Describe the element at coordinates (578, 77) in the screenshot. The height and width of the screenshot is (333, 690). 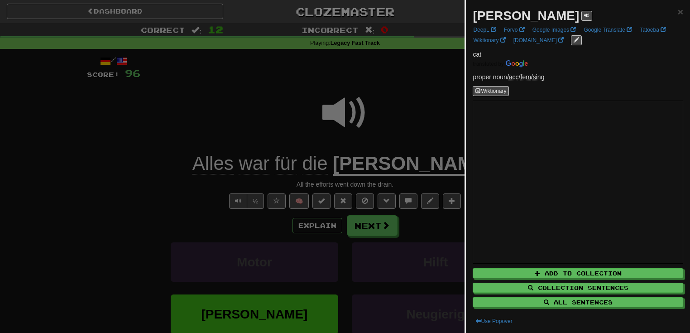
I see `p: proper noun /` at that location.